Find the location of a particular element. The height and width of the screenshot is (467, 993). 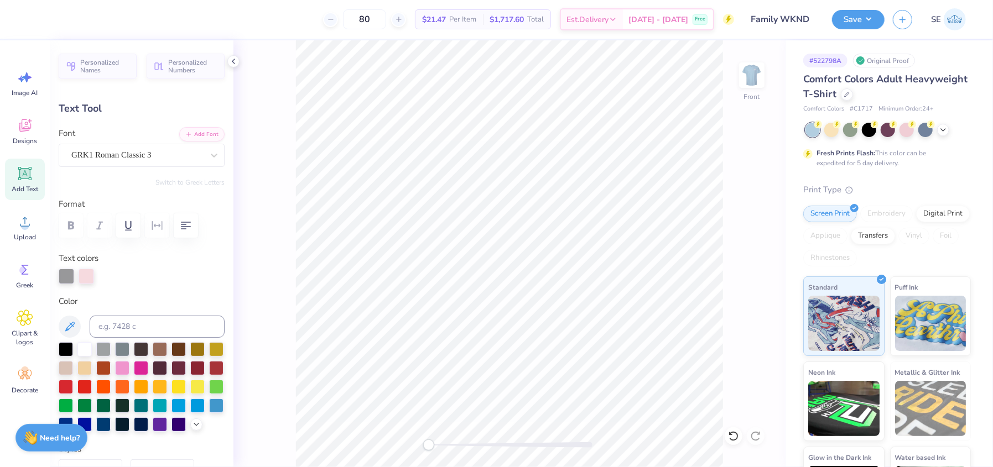

input: Untitled Design is located at coordinates (783, 19).